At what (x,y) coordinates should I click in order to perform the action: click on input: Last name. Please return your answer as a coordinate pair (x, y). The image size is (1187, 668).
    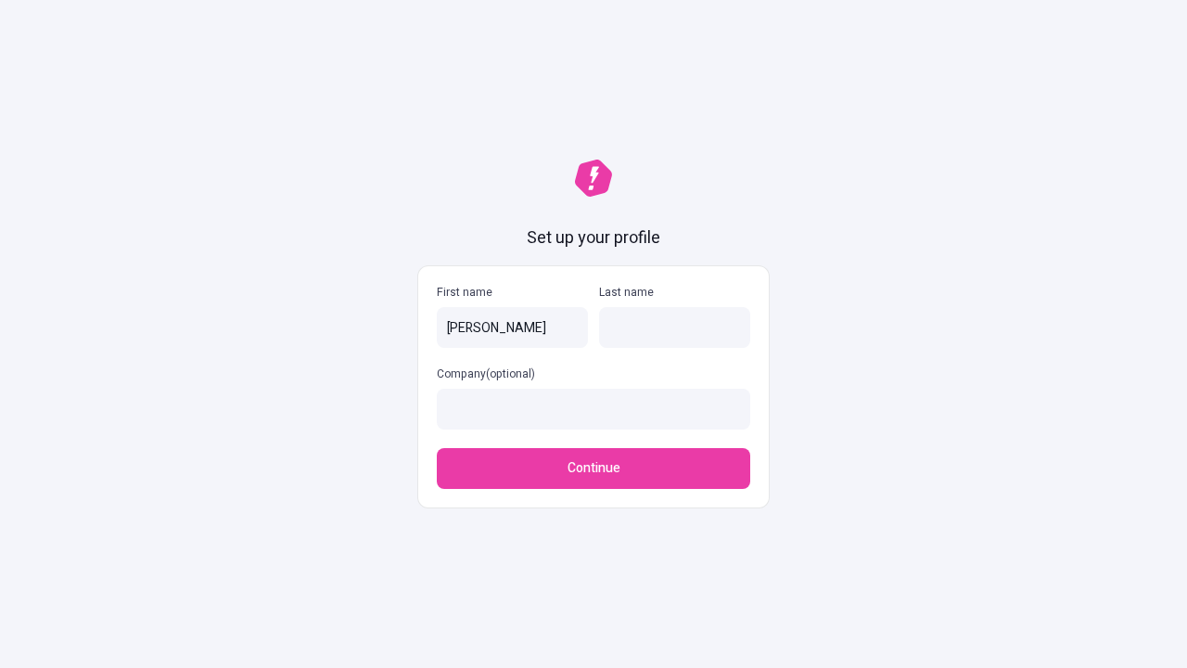
    Looking at the image, I should click on (674, 327).